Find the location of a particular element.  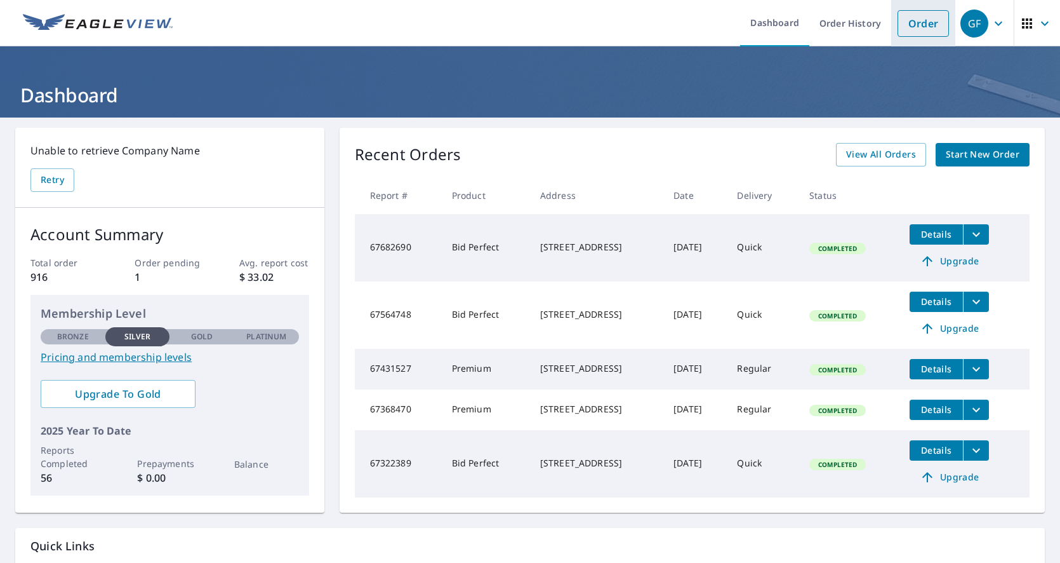

button: detailsBtn-67368470 is located at coordinates (936, 410).